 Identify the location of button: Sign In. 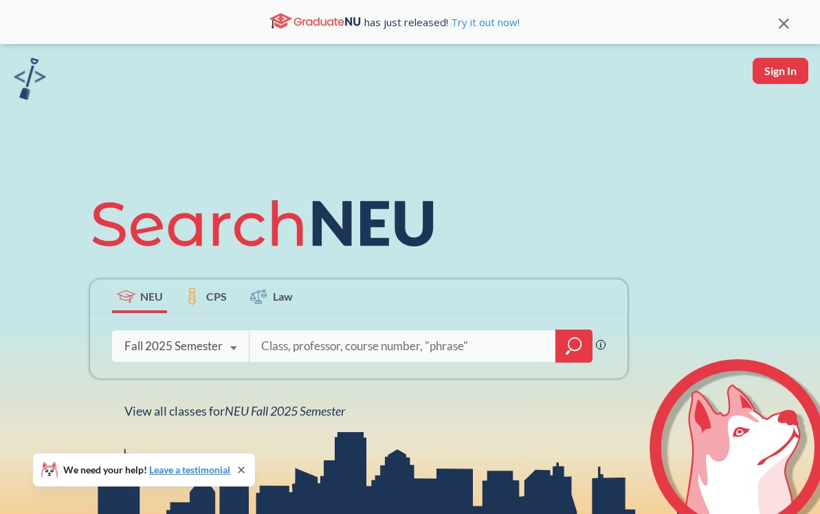
(781, 71).